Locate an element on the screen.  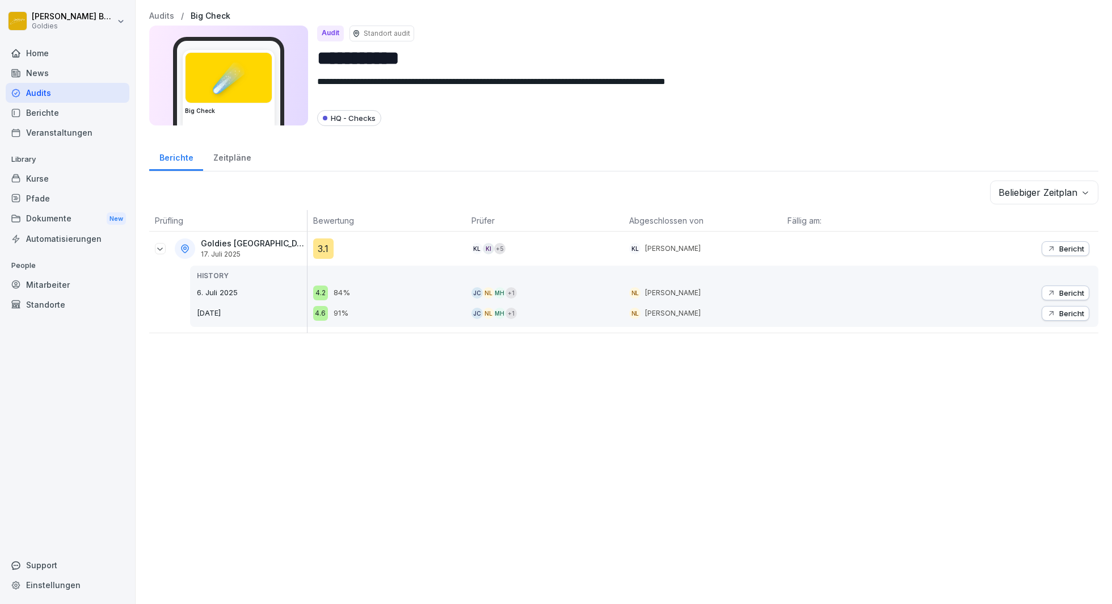
div: Automatisierungen is located at coordinates (67, 238).